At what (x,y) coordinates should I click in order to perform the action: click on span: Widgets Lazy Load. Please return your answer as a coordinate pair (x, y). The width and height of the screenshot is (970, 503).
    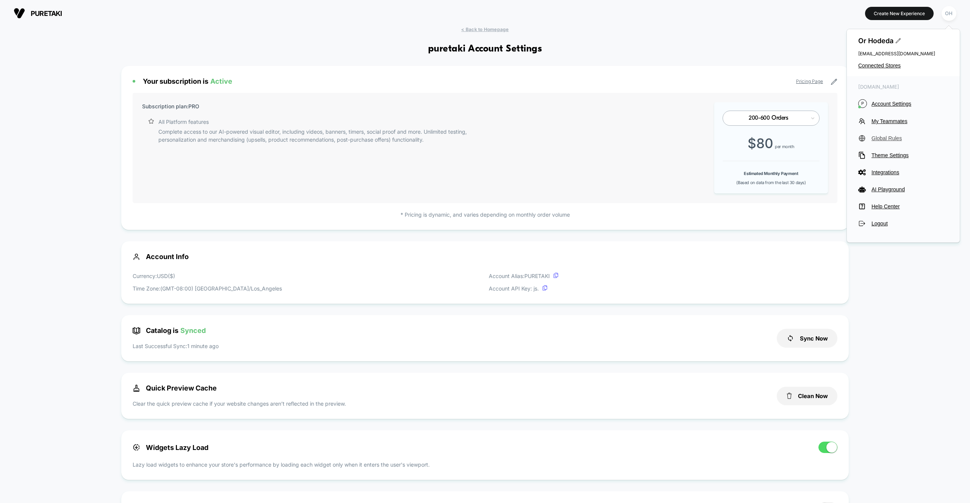
    Looking at the image, I should click on (171, 448).